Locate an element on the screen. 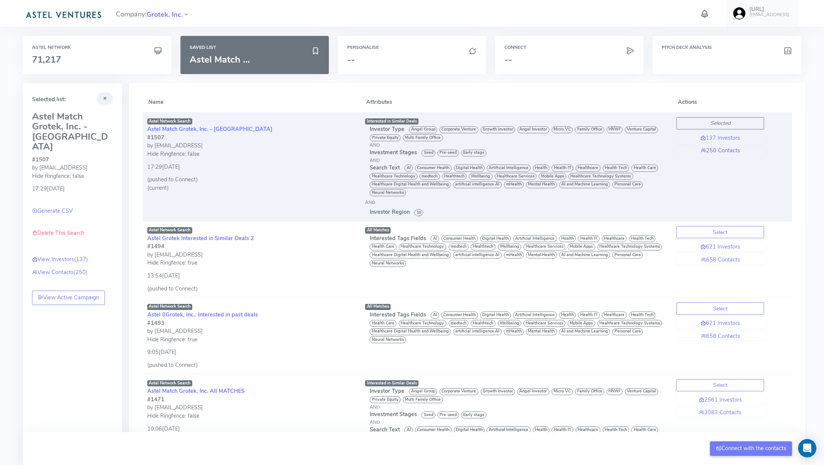 This screenshot has height=465, width=824. span: Healthcare Services is located at coordinates (516, 176).